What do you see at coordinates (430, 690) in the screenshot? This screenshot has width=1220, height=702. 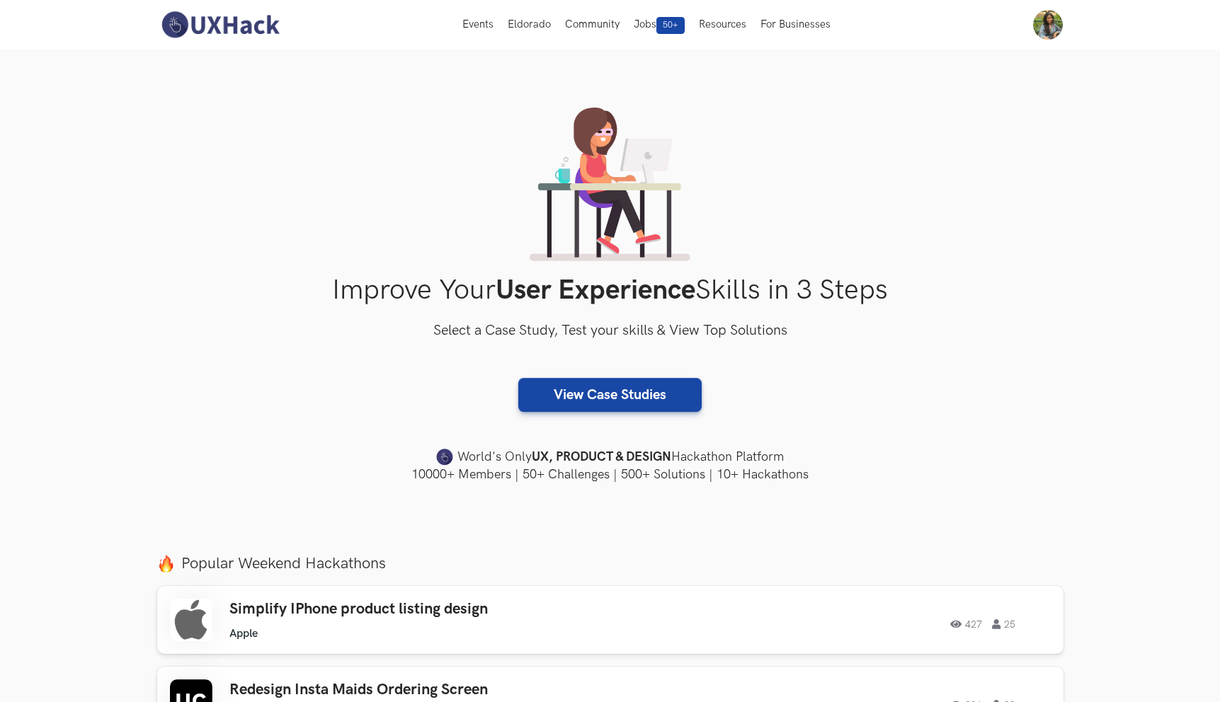 I see `h3: Redesign Insta Maids Ordering Screen` at bounding box center [430, 690].